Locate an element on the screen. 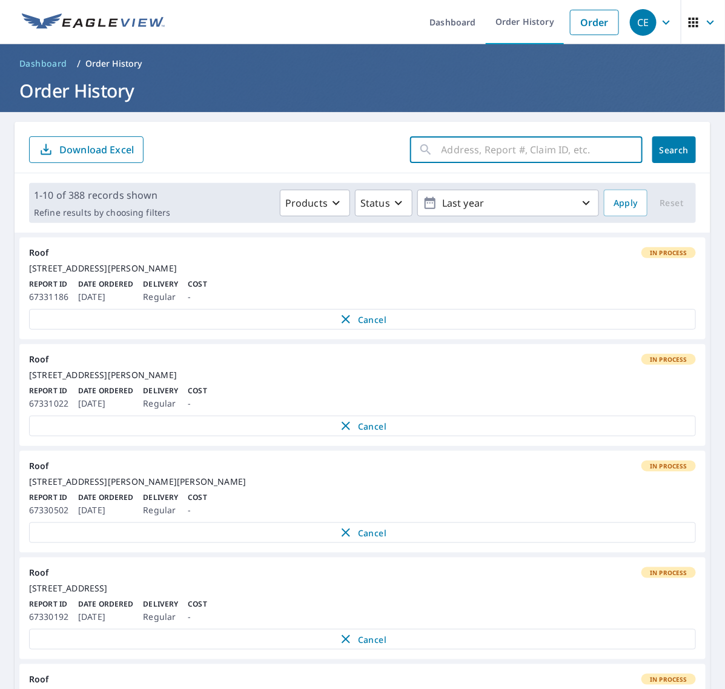 The image size is (725, 689). p: Download Excel is located at coordinates (96, 150).